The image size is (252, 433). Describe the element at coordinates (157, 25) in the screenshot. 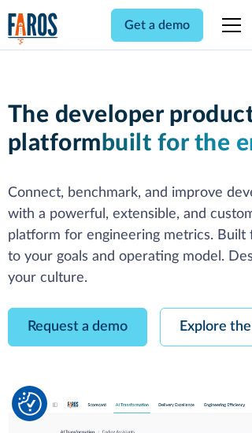

I see `a: Get a demo` at that location.